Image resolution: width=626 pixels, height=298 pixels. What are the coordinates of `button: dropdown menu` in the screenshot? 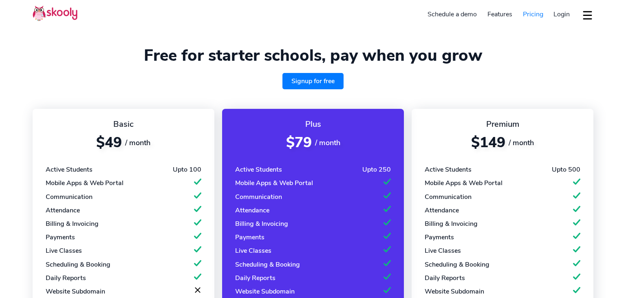 It's located at (587, 15).